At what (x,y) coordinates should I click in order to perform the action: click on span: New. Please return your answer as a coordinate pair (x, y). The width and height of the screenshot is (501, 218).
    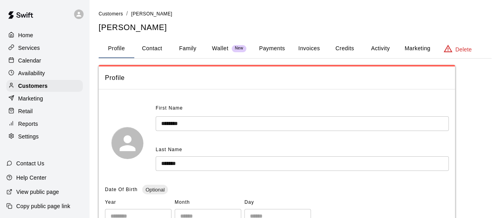
    Looking at the image, I should click on (239, 48).